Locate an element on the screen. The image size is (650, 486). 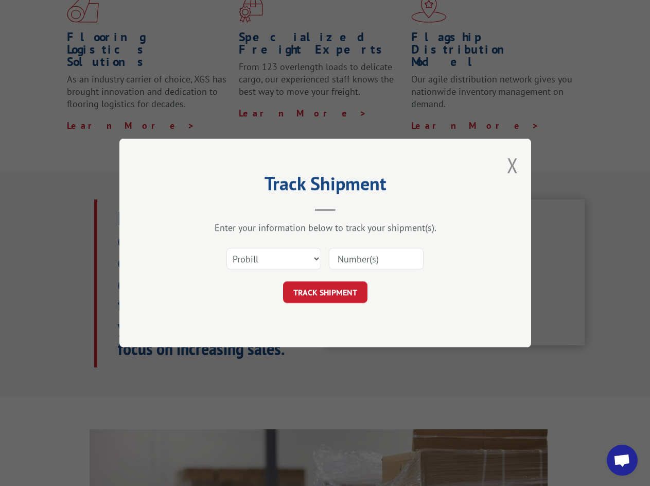
div: Enter your information below to track your shipment(s). is located at coordinates (325, 227).